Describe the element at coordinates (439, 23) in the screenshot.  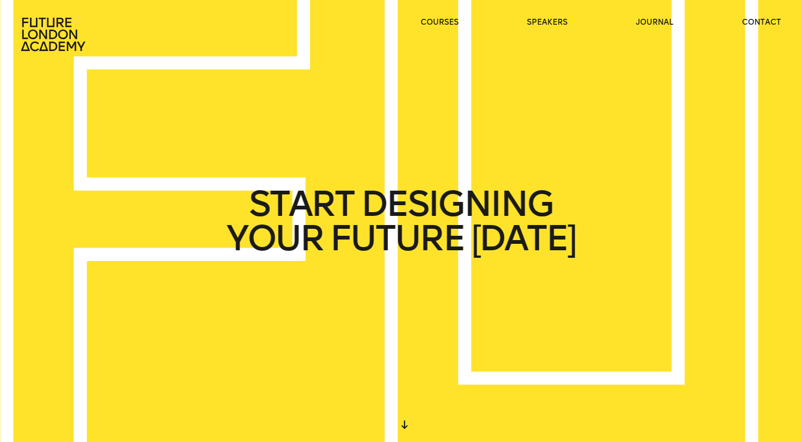
I see `a: courses` at that location.